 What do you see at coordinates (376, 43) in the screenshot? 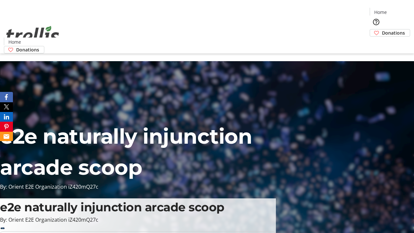
I see `button: Cart` at bounding box center [376, 43].